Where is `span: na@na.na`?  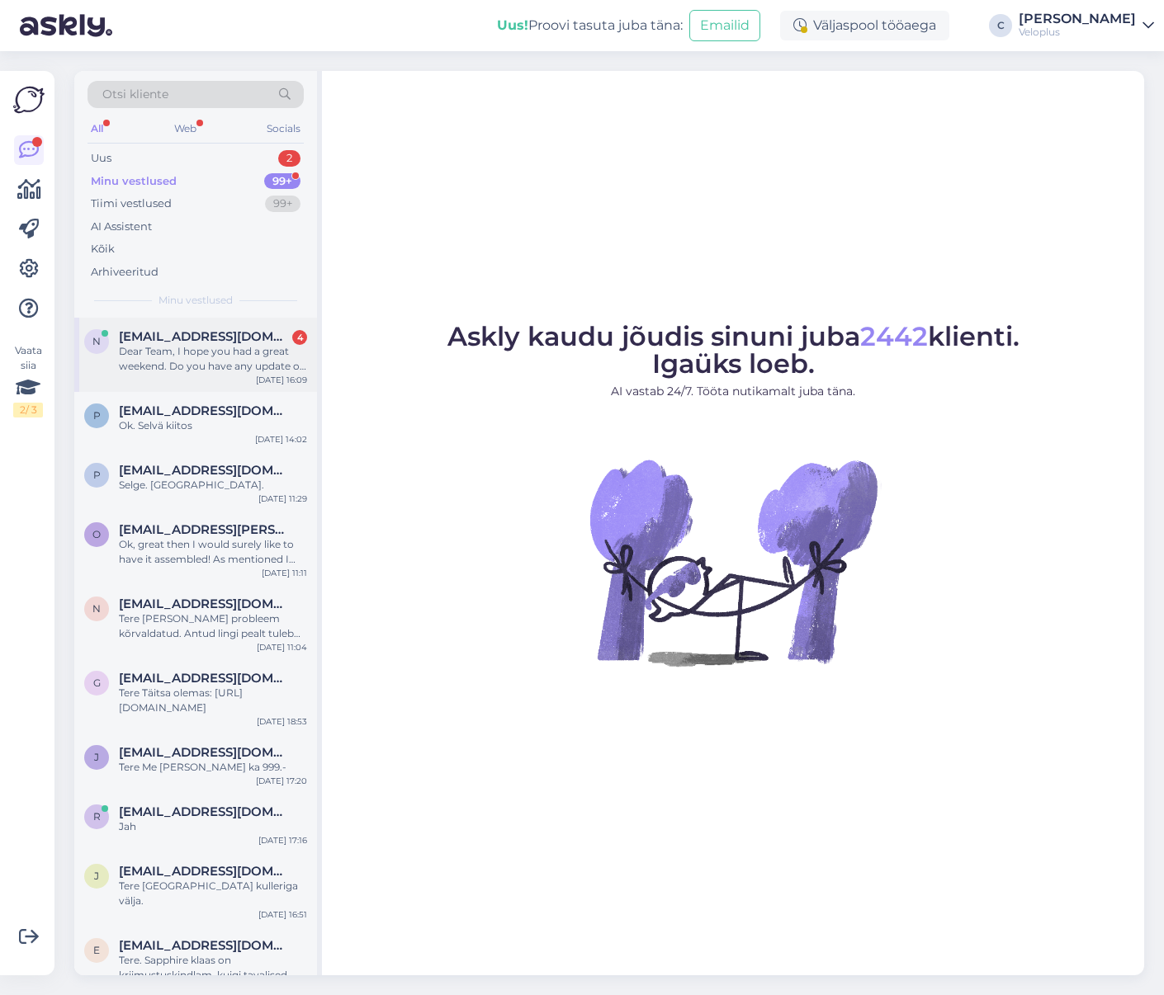
span: na@na.na is located at coordinates (205, 604).